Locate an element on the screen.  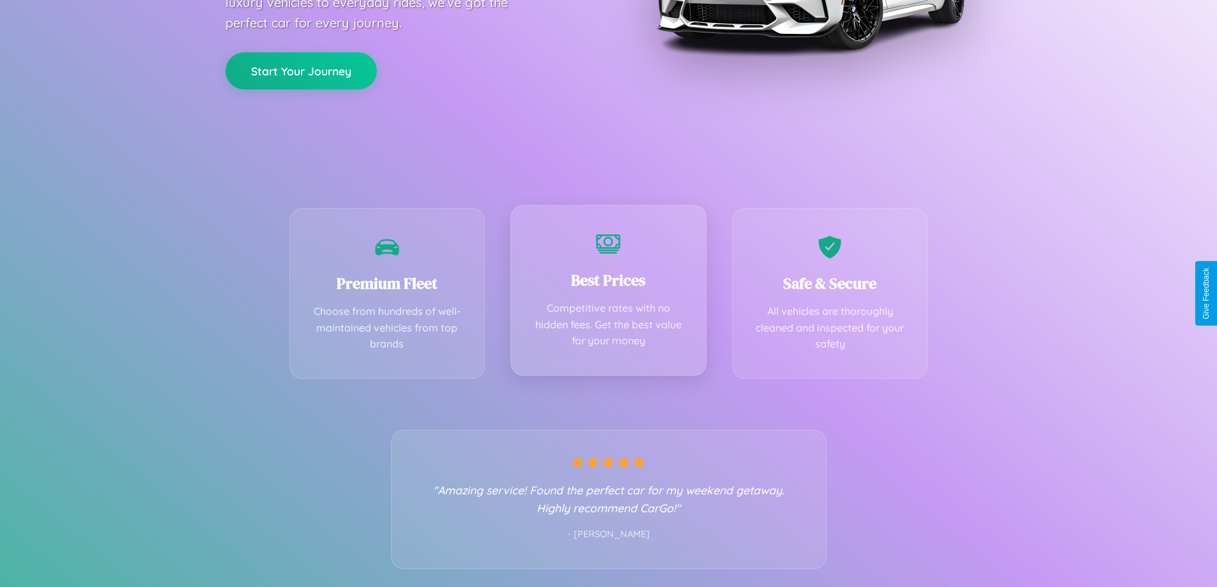
h3: Best Prices is located at coordinates (608, 280).